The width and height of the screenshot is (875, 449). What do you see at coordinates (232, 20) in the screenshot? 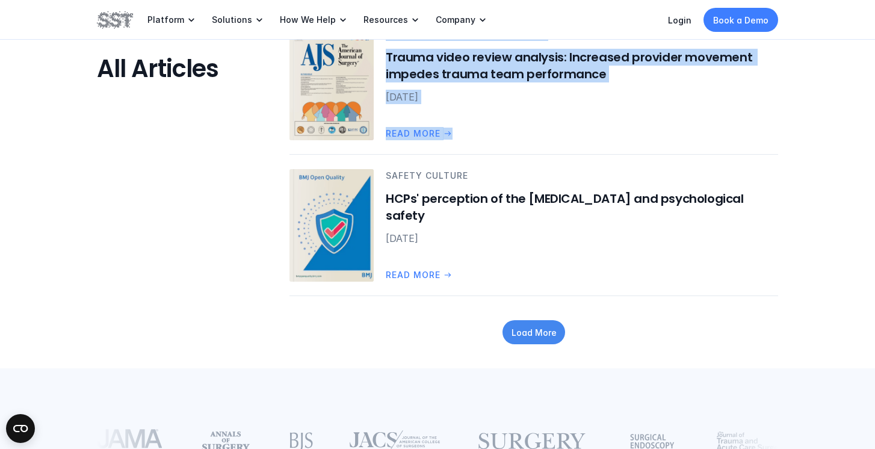
I see `p: Solutions` at bounding box center [232, 20].